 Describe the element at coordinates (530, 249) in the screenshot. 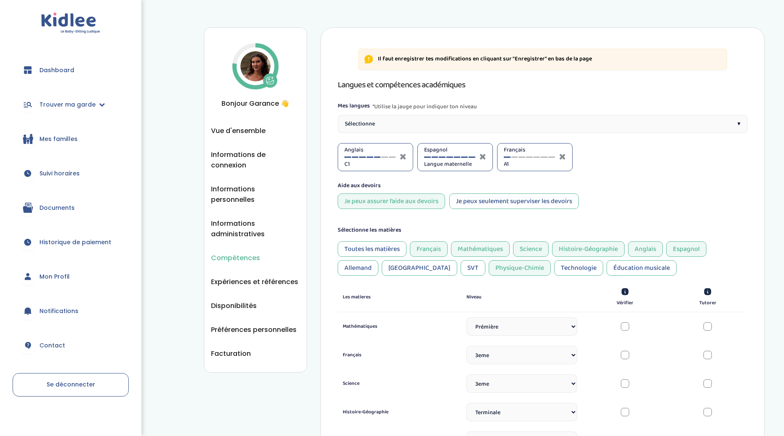

I see `div: Science` at that location.